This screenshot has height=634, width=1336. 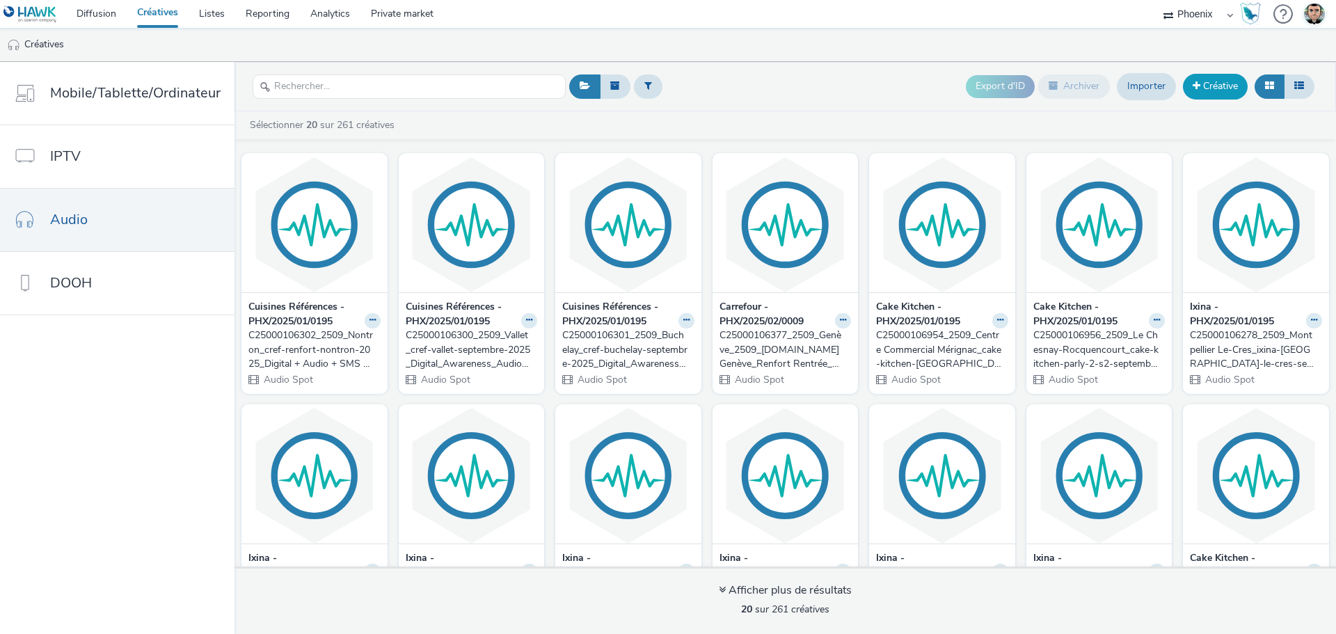 What do you see at coordinates (30, 14) in the screenshot?
I see `img: undefined Logo` at bounding box center [30, 14].